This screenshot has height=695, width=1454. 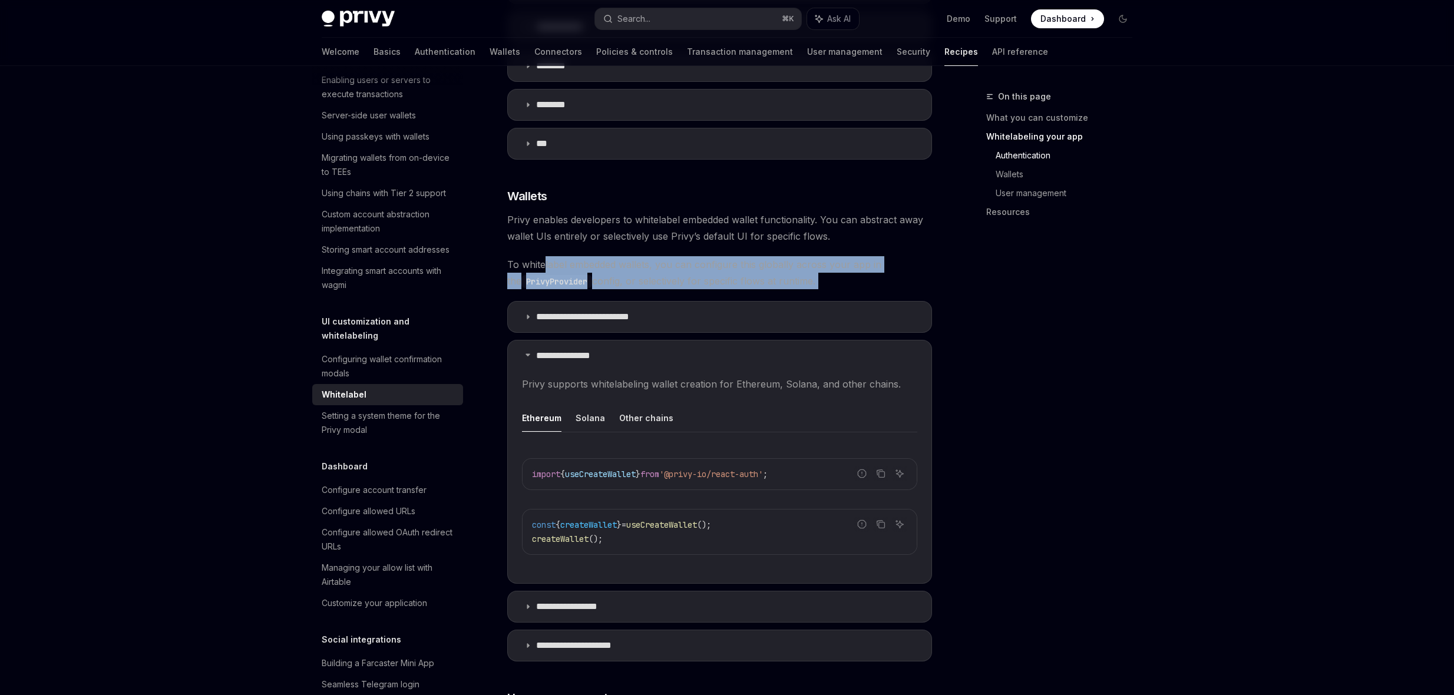 What do you see at coordinates (388, 222) in the screenshot?
I see `a: Custom account abstraction implementation` at bounding box center [388, 222].